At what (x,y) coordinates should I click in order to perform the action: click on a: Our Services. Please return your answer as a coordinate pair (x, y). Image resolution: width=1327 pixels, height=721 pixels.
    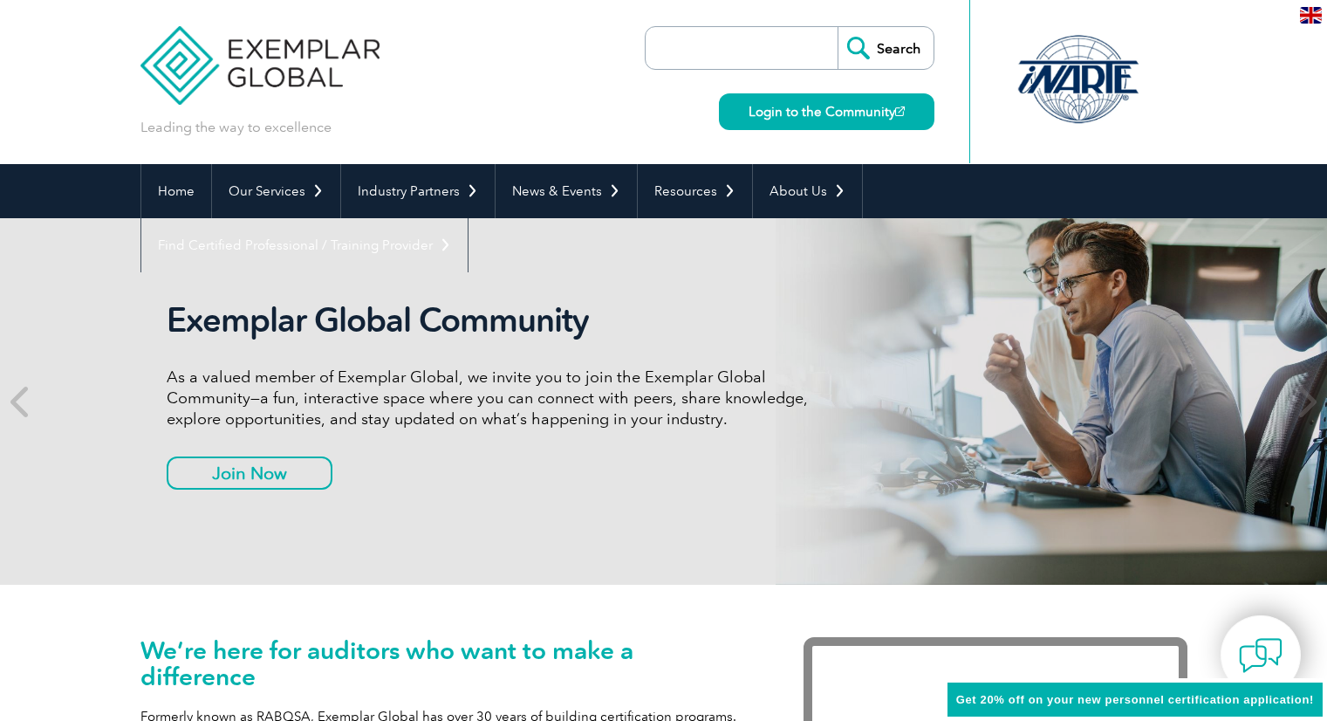
    Looking at the image, I should click on (276, 191).